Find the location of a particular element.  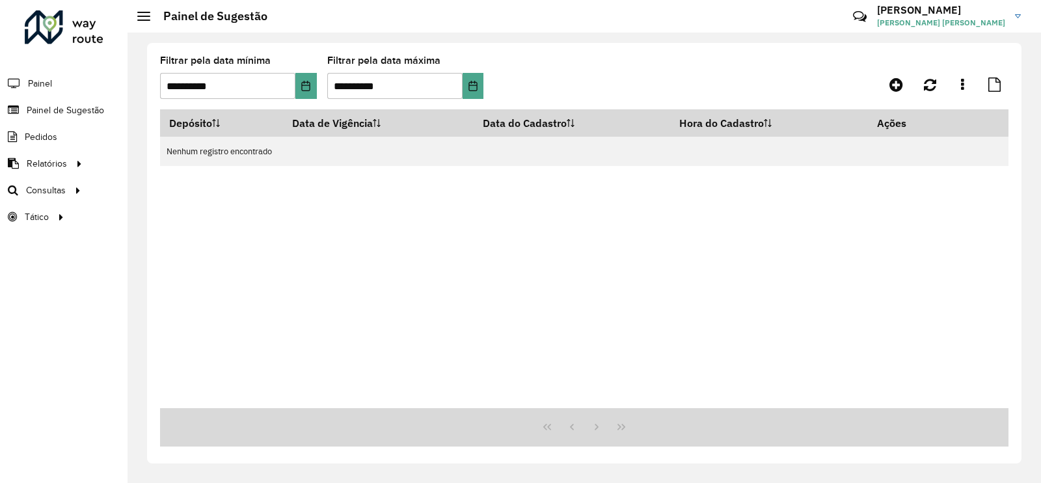

span: Pedidos is located at coordinates (41, 137).